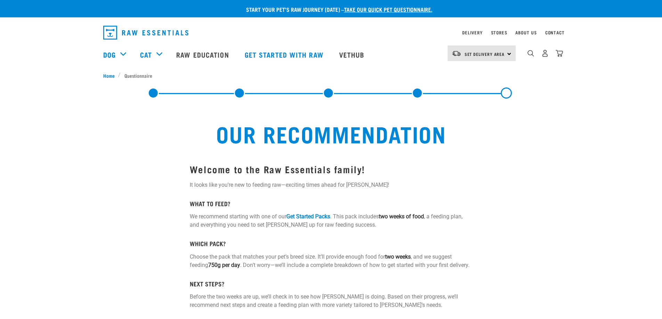 Image resolution: width=662 pixels, height=319 pixels. Describe the element at coordinates (224, 265) in the screenshot. I see `strong: 750g per day` at that location.